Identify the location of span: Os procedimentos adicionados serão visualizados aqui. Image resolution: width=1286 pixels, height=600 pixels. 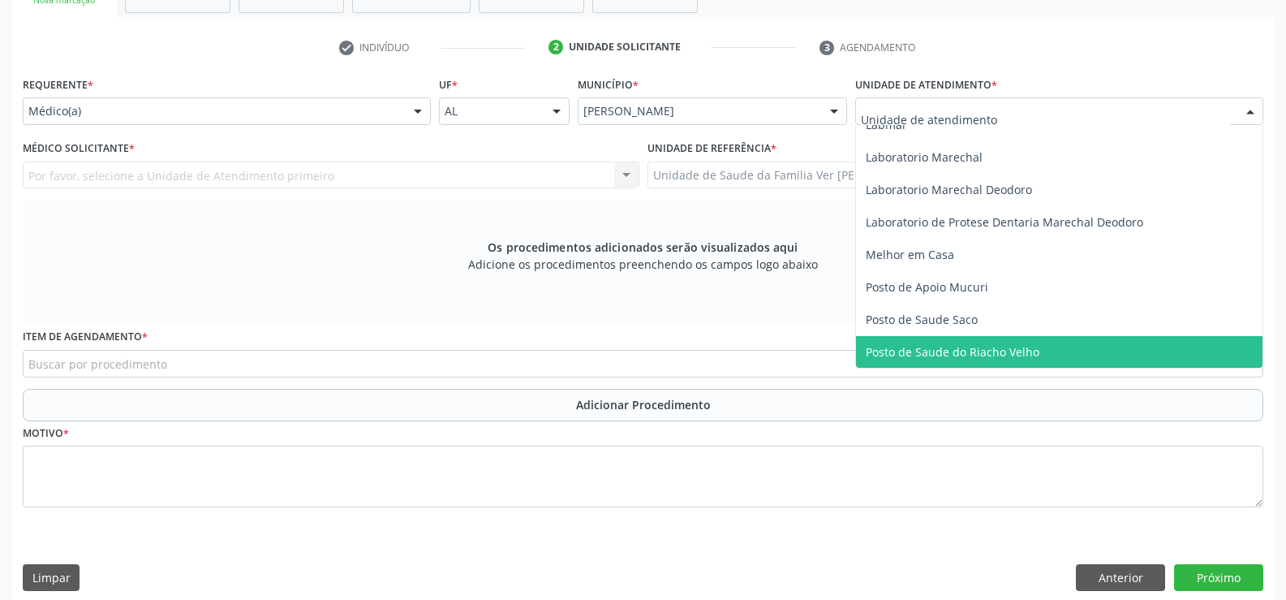
(643, 247).